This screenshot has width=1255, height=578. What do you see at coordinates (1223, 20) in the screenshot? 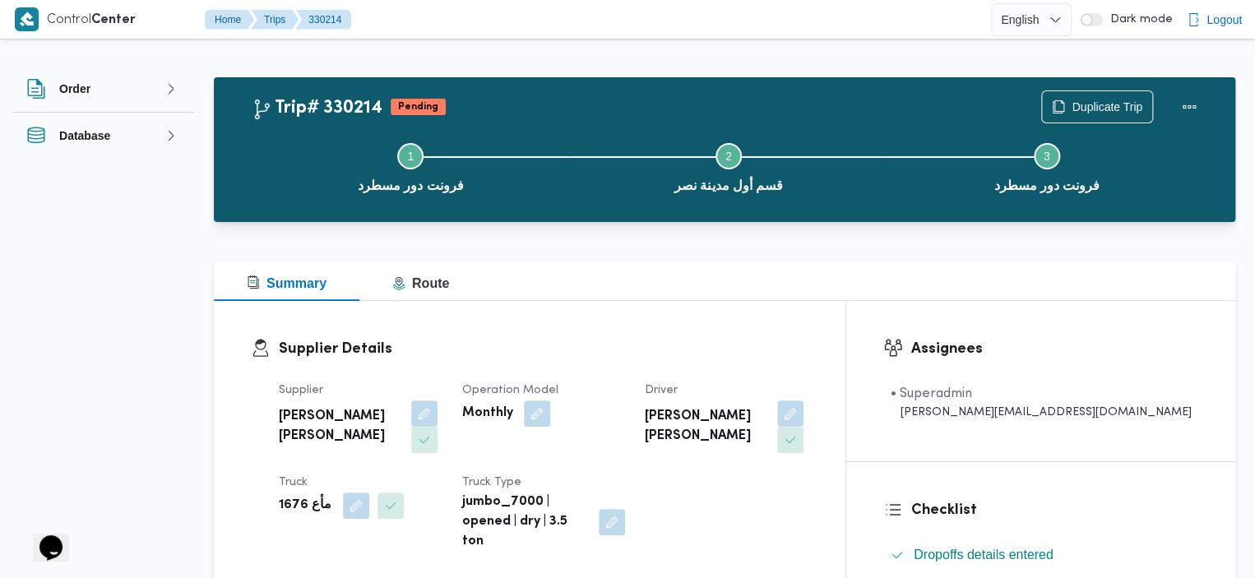
I see `span: Logout` at bounding box center [1223, 20].